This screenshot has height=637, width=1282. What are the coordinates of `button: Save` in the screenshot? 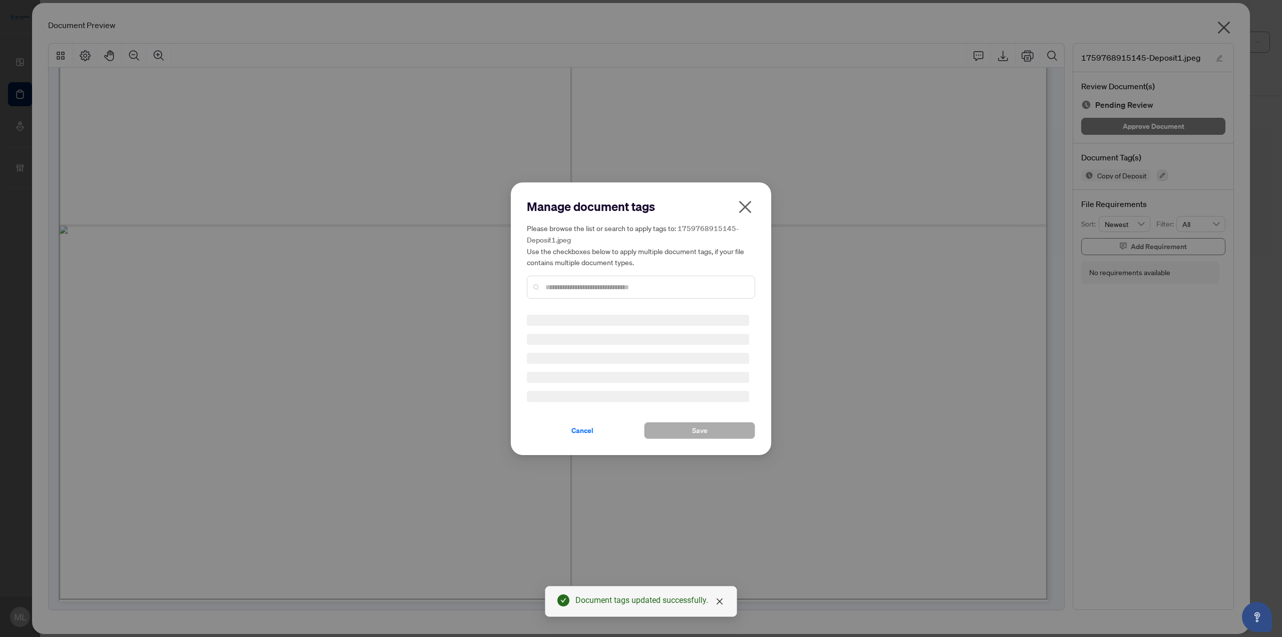 It's located at (700, 430).